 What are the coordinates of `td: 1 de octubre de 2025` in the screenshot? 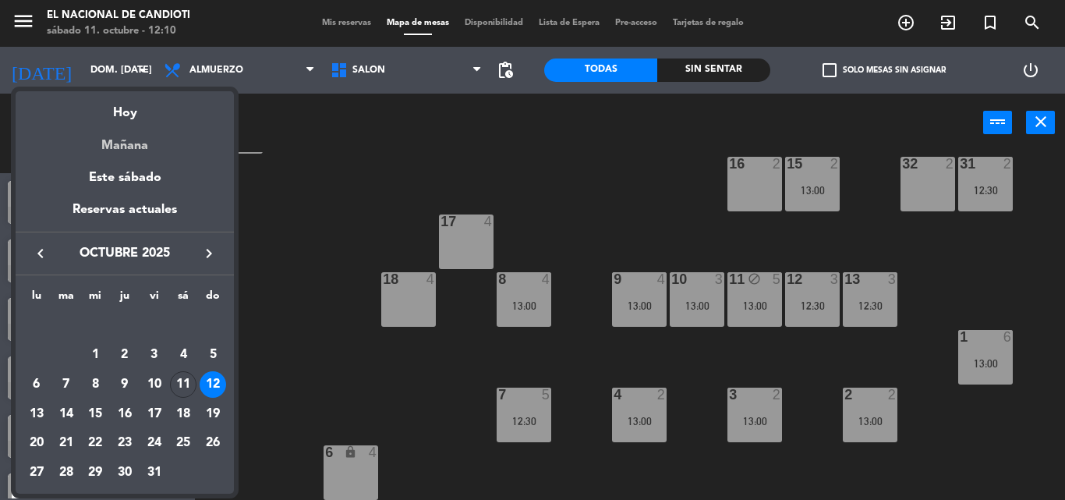 It's located at (95, 356).